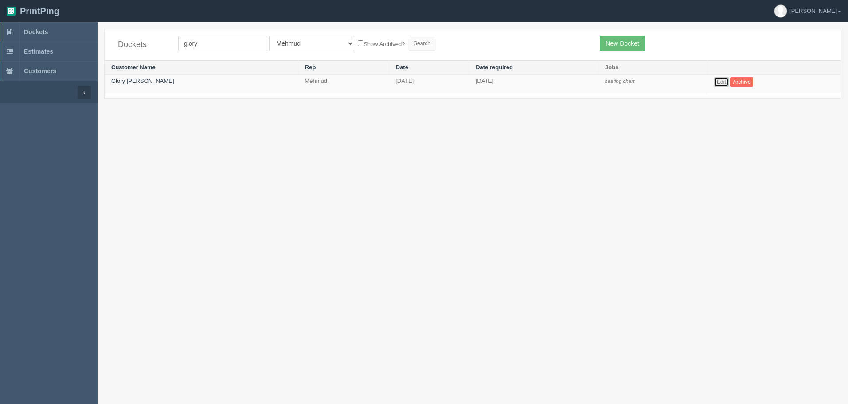  I want to click on input: Customer Name, so click(223, 43).